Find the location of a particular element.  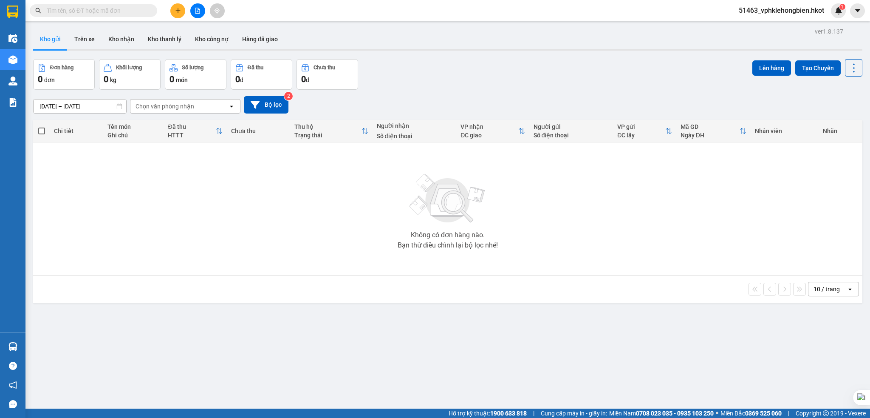

div: Số lượng is located at coordinates (192, 68).